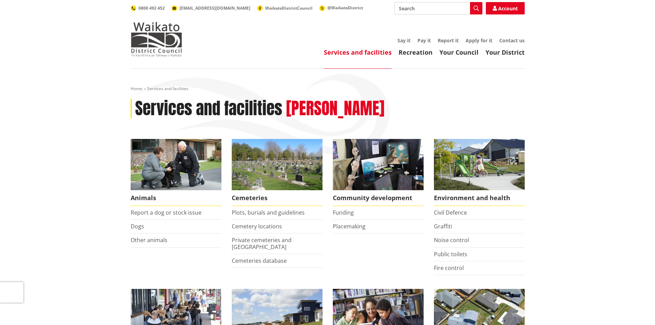 The height and width of the screenshot is (325, 655). What do you see at coordinates (152, 8) in the screenshot?
I see `span: 0800 492 452` at bounding box center [152, 8].